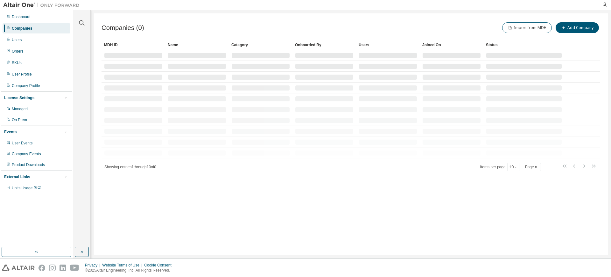  What do you see at coordinates (52, 267) in the screenshot?
I see `img: instagram.svg` at bounding box center [52, 267].